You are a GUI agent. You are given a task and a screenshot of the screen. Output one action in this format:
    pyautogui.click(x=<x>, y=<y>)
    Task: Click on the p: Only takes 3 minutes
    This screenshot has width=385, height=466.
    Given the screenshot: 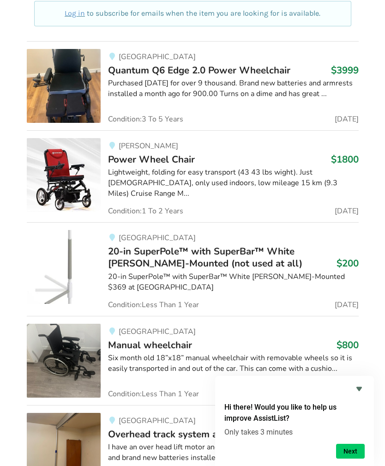 What is the action you would take?
    pyautogui.click(x=295, y=432)
    